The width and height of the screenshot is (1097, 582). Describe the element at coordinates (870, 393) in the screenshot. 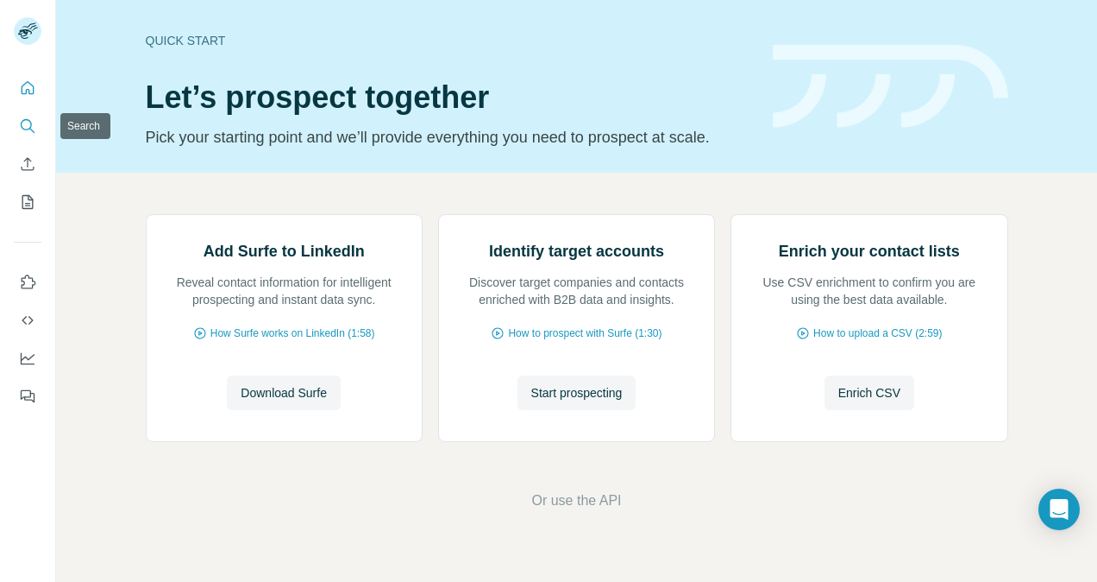

I see `span: Enrich CSV` at that location.